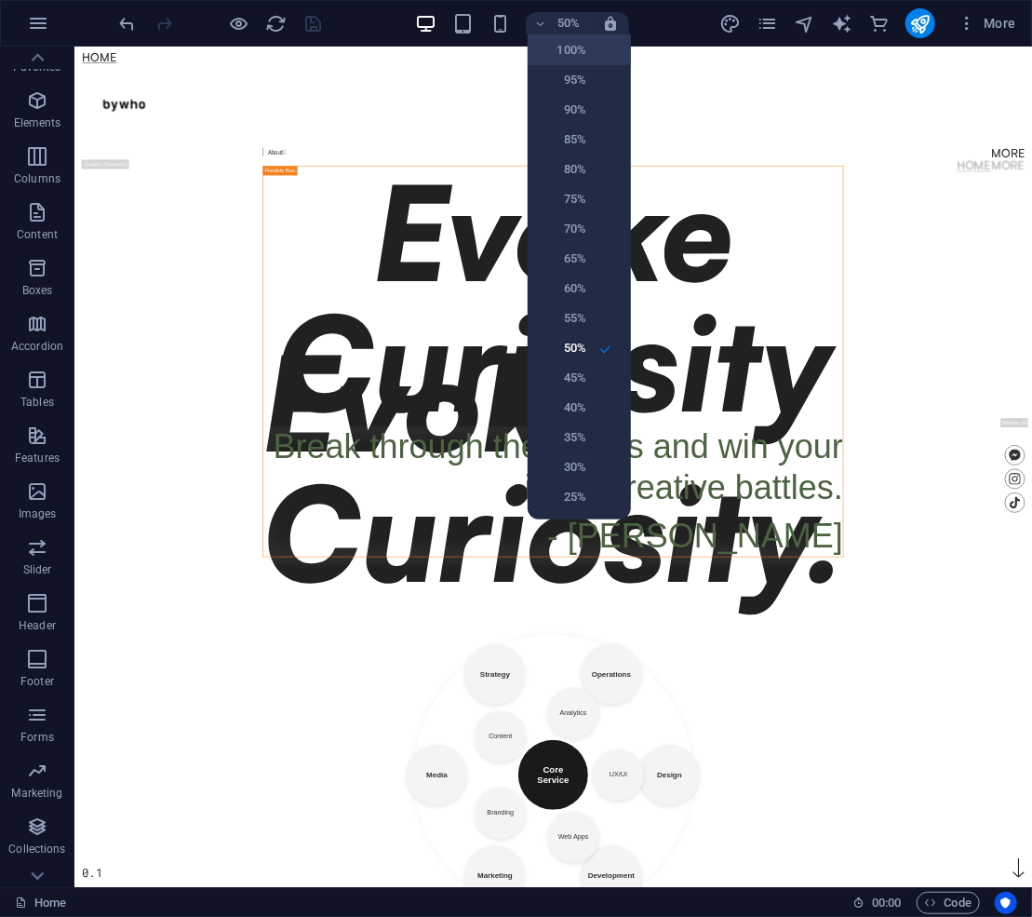 Image resolution: width=1032 pixels, height=917 pixels. Describe the element at coordinates (562, 110) in the screenshot. I see `h6: 90%` at that location.